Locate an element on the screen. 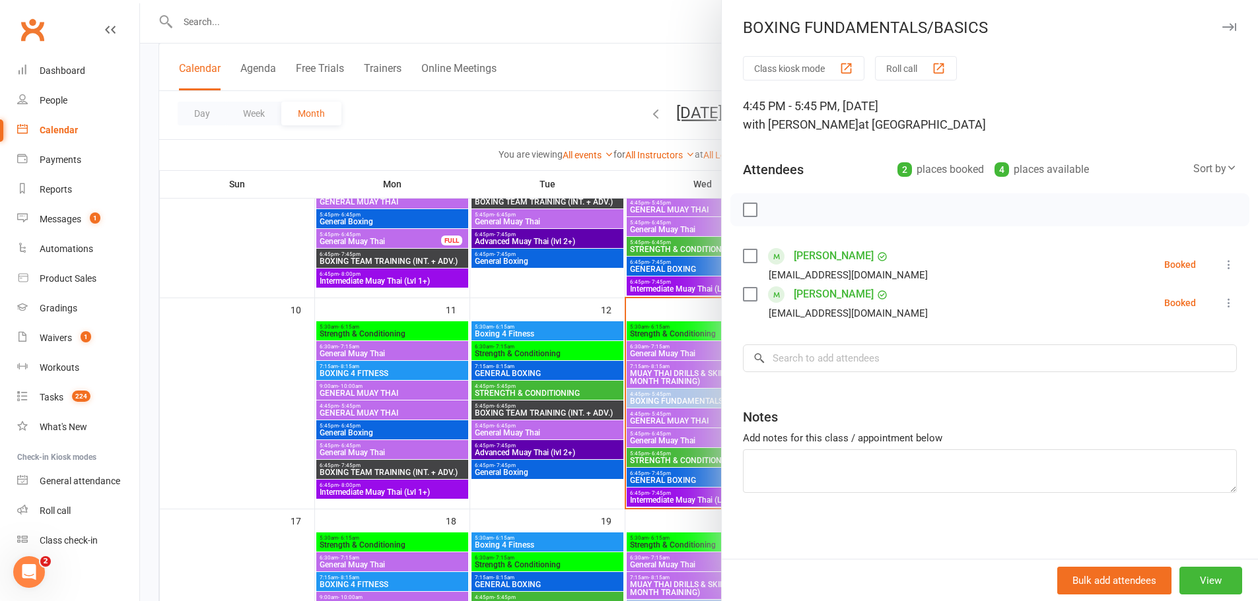  div: BOXING FUNDAMENTALS/BASICS is located at coordinates (990, 28).